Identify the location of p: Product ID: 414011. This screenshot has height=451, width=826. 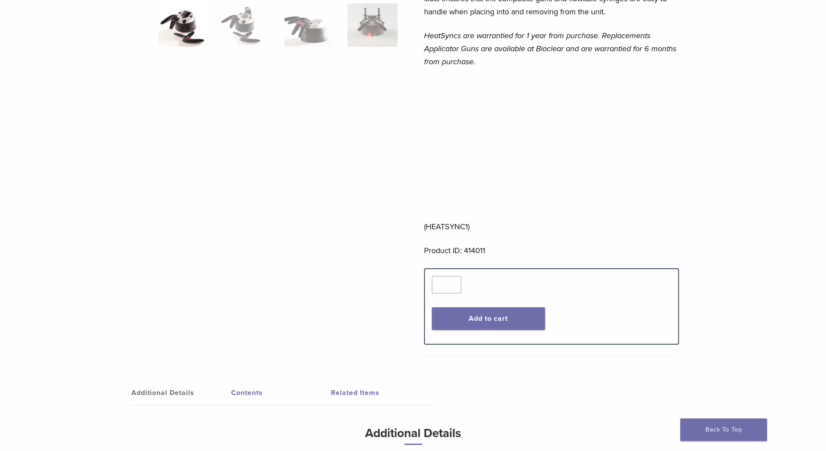
(552, 250).